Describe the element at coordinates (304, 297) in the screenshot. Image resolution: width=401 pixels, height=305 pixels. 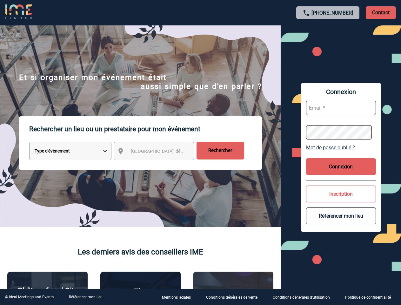
I see `a: Conditions générales d'utilisation` at that location.